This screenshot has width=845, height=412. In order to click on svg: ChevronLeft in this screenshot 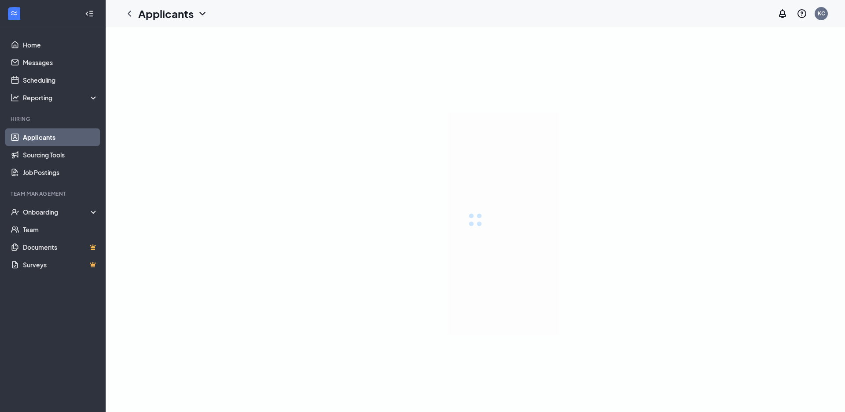, I will do `click(129, 14)`.